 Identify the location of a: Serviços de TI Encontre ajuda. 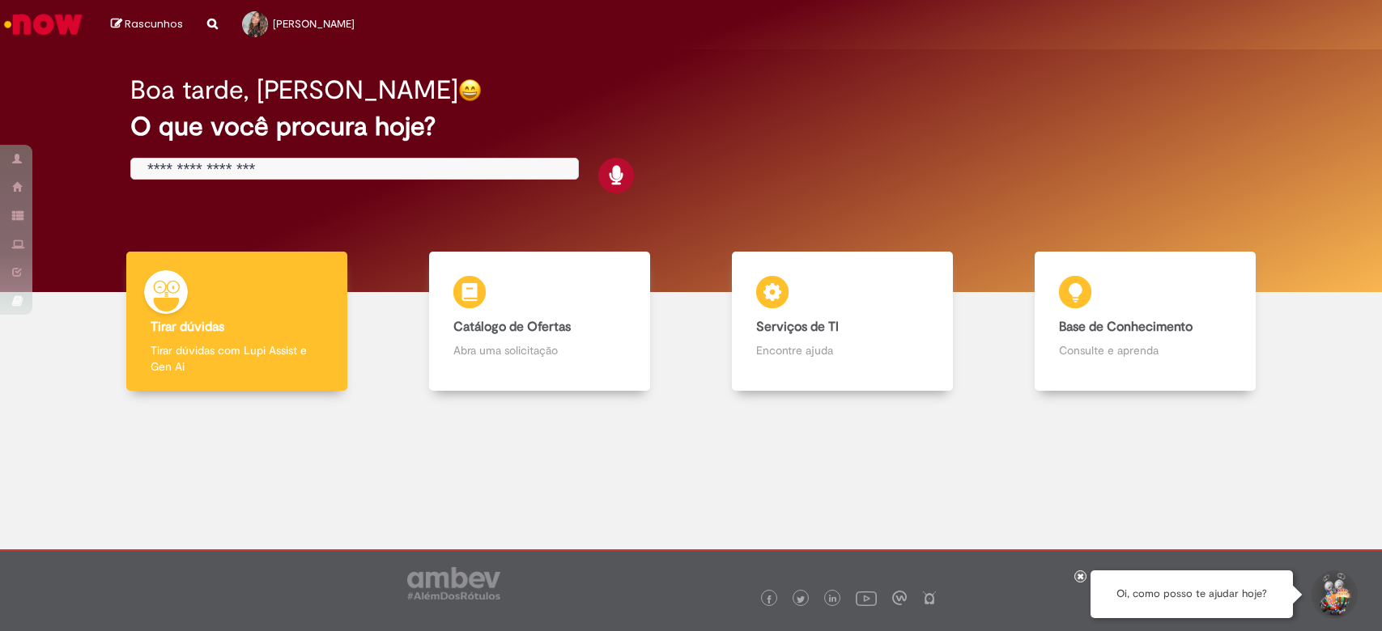
(843, 321).